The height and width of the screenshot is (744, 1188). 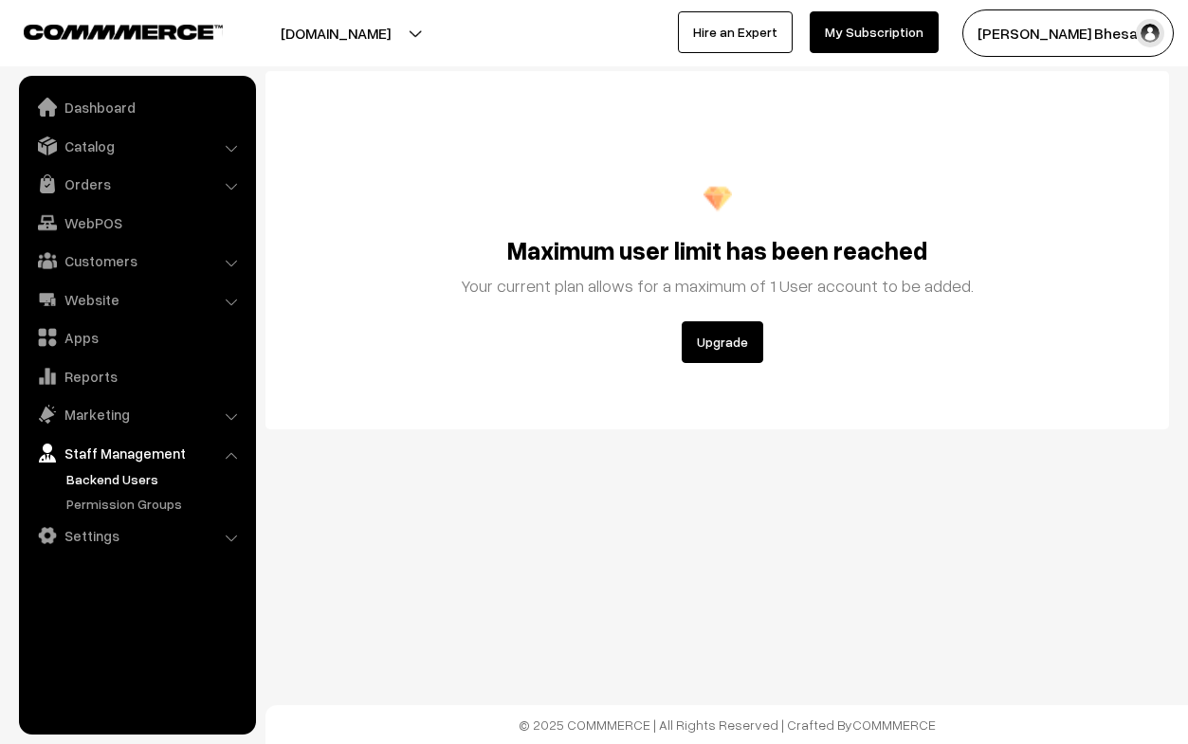 I want to click on a: Marketing, so click(x=137, y=414).